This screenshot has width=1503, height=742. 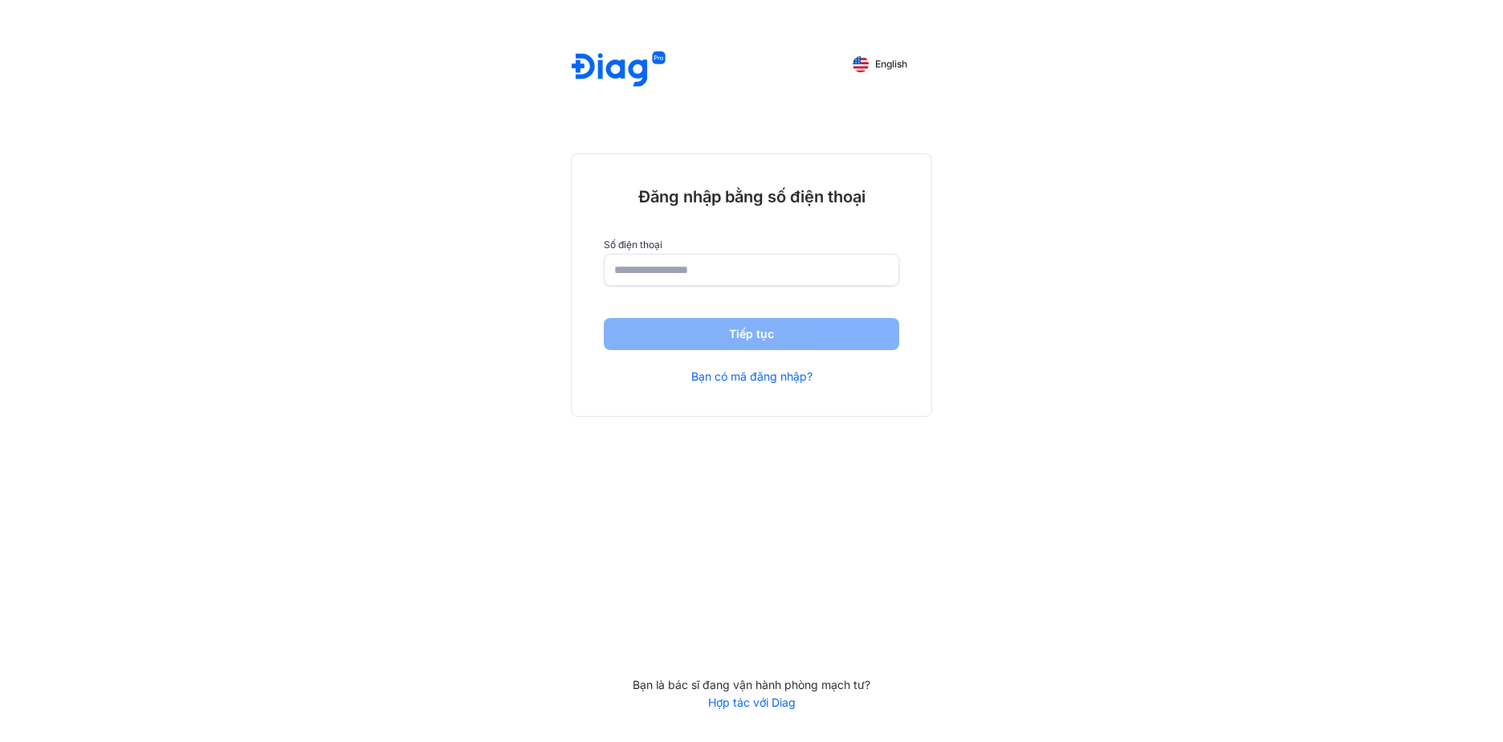 What do you see at coordinates (860, 64) in the screenshot?
I see `img: English` at bounding box center [860, 64].